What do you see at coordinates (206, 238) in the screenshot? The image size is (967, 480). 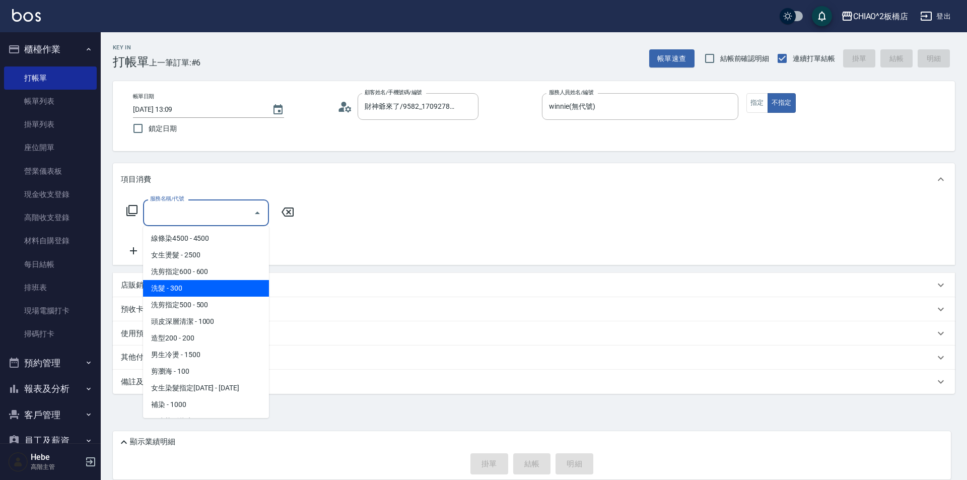 I see `span: 線條染4500 - 4500` at bounding box center [206, 238].